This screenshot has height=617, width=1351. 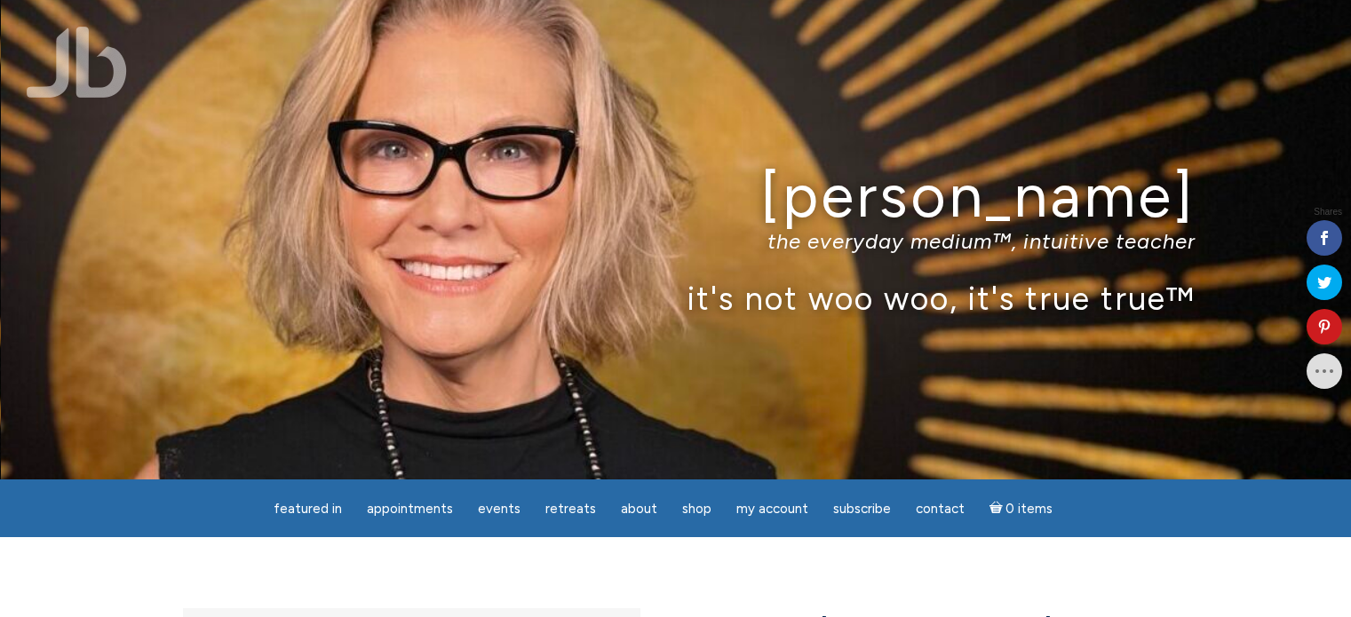 What do you see at coordinates (499, 509) in the screenshot?
I see `span: Events` at bounding box center [499, 509].